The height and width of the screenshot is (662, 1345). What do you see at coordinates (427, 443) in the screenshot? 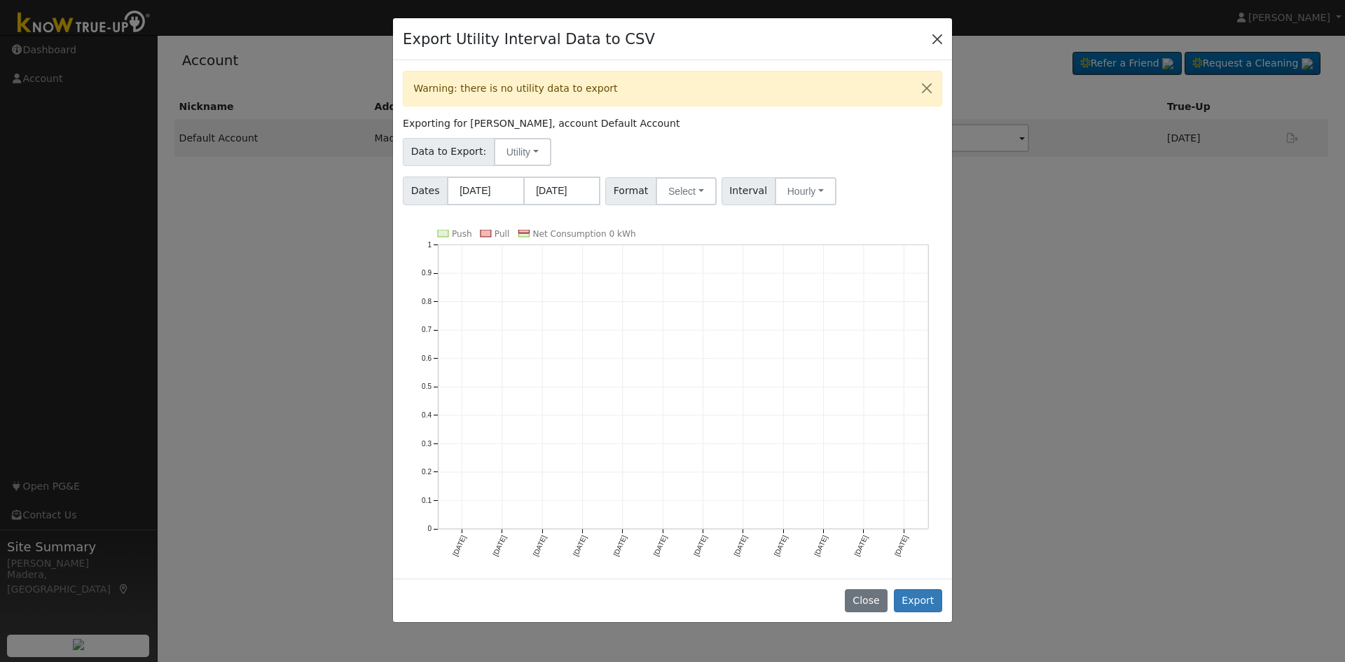
I see `text: 0.3` at bounding box center [427, 443].